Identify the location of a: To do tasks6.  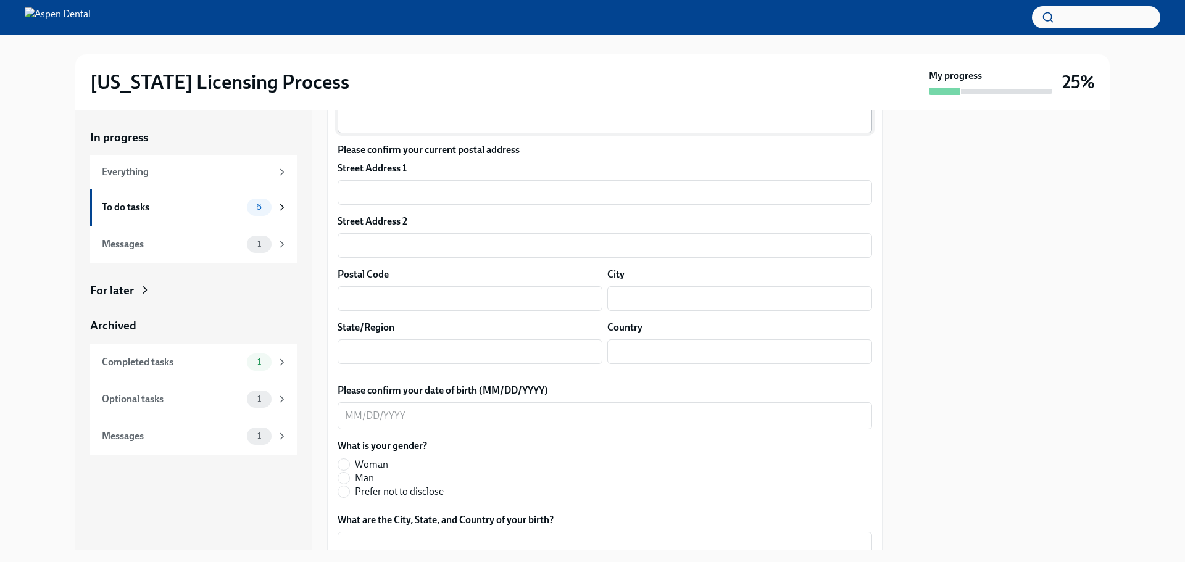
(194, 207).